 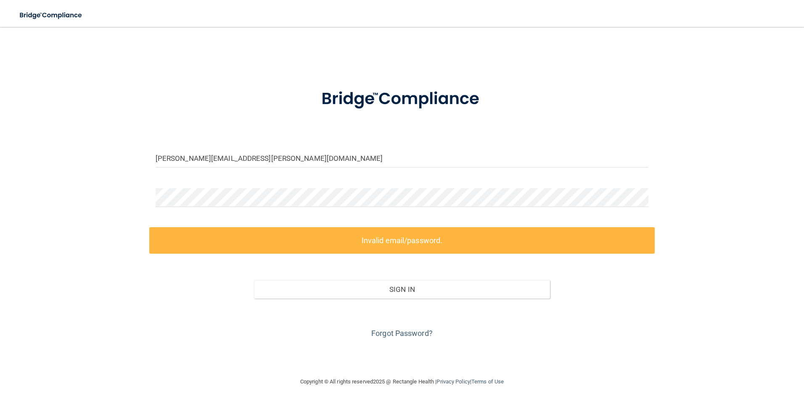 What do you see at coordinates (402, 382) in the screenshot?
I see `div: Copyright © All rights reserved 2025 @ Rectangle Health | |` at bounding box center [402, 382].